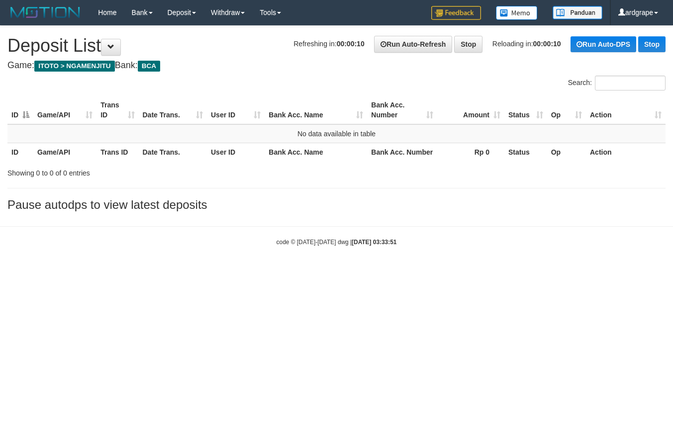 This screenshot has width=673, height=448. Describe the element at coordinates (626, 110) in the screenshot. I see `th: Action: activate to sort column ascending` at that location.